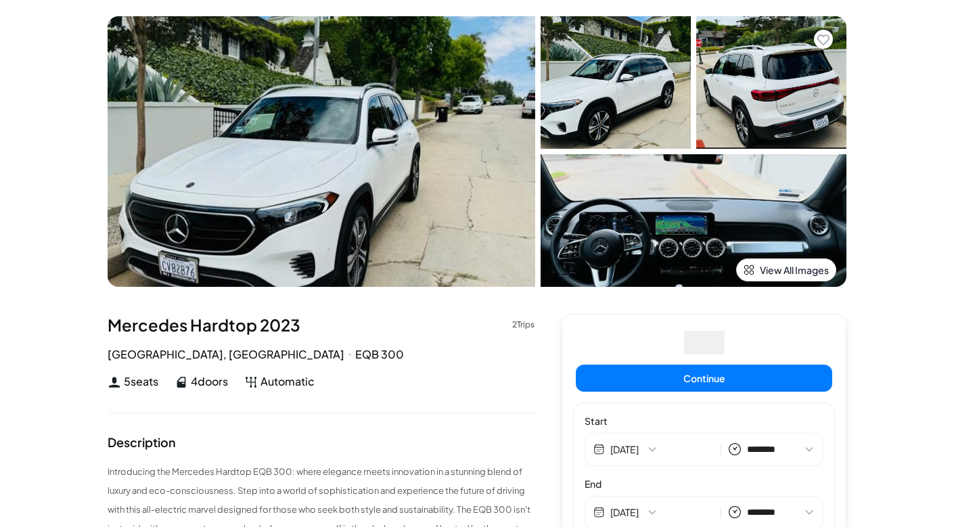  I want to click on button: Continue, so click(704, 378).